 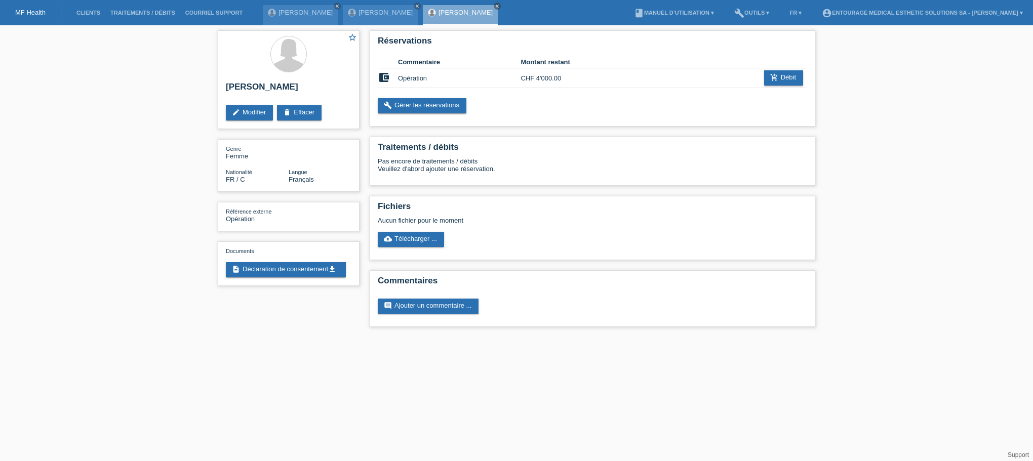 What do you see at coordinates (249, 212) in the screenshot?
I see `span: Référence externe` at bounding box center [249, 212].